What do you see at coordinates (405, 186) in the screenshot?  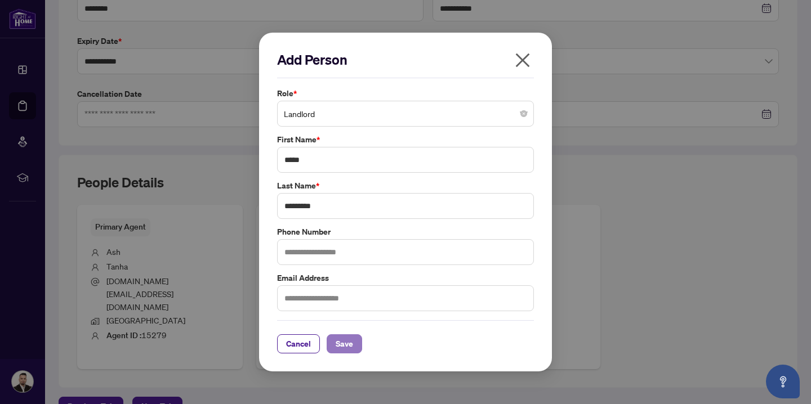 I see `label: Last Name` at bounding box center [405, 186].